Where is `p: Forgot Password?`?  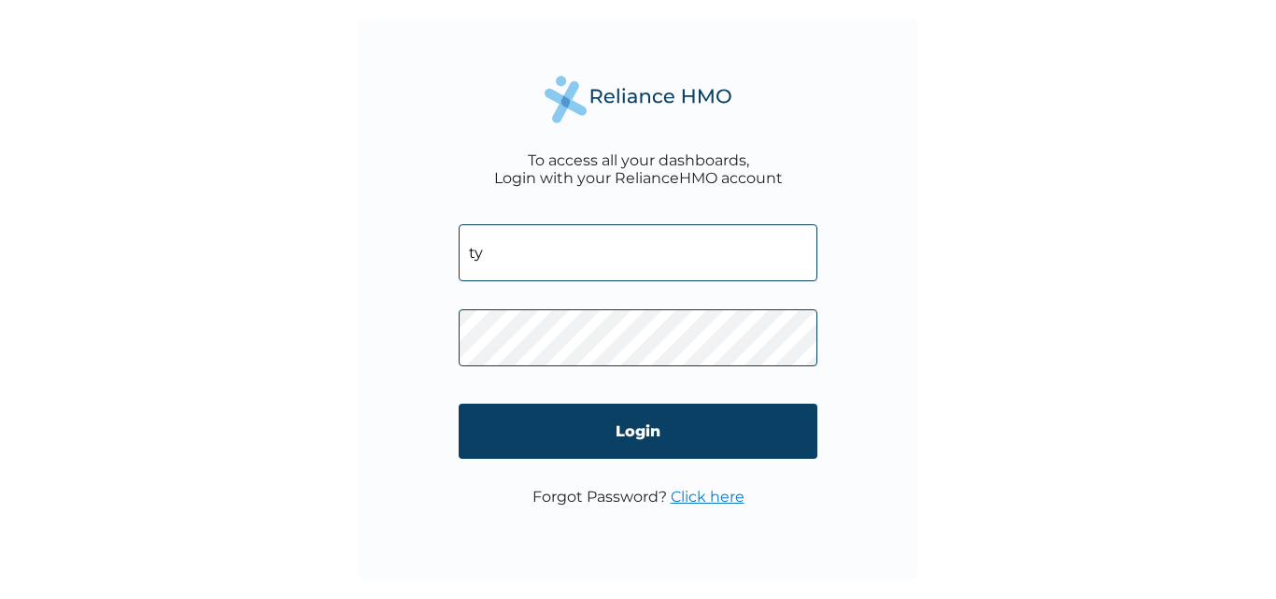 p: Forgot Password? is located at coordinates (638, 496).